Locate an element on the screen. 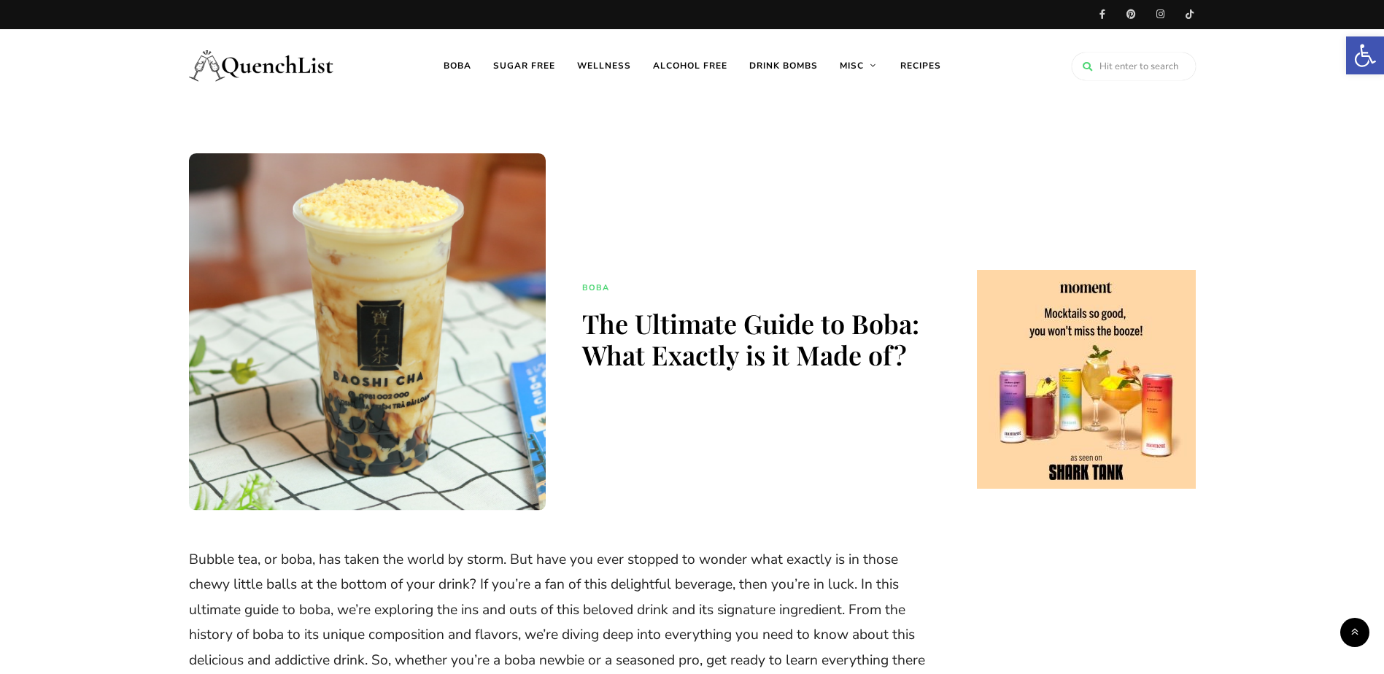 The image size is (1384, 674). input: Hit enter to search is located at coordinates (1134, 66).